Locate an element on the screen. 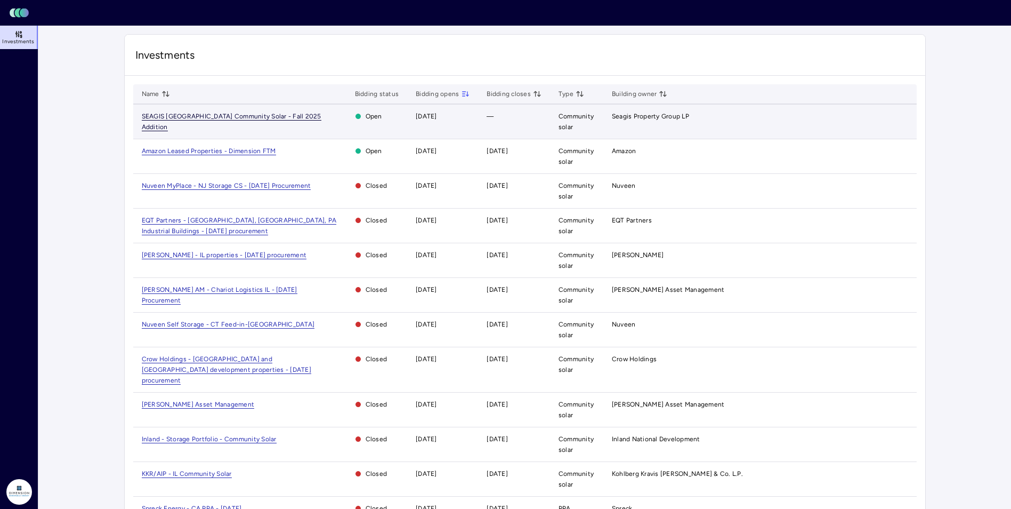 This screenshot has width=1011, height=509. td: EQT Partners is located at coordinates (760, 226).